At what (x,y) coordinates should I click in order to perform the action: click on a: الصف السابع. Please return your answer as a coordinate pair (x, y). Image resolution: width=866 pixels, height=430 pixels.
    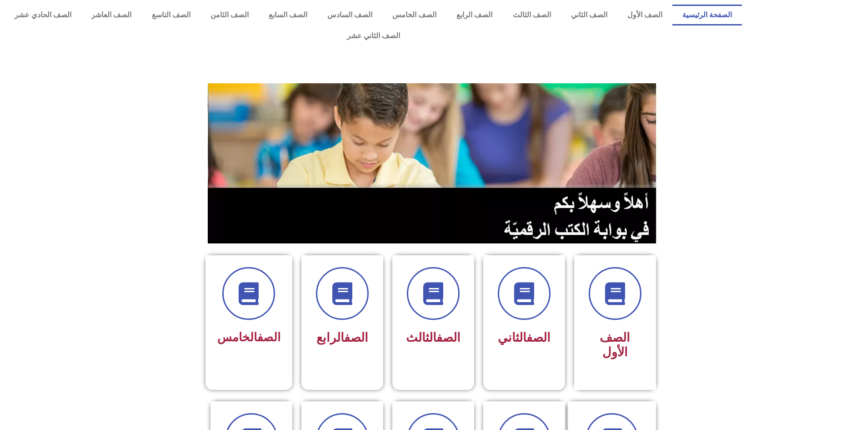
    Looking at the image, I should click on (288, 15).